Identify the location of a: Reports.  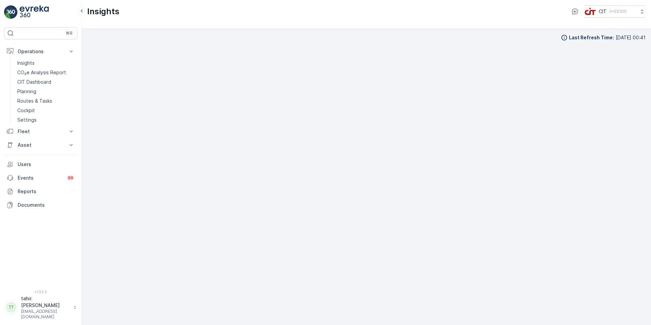
(41, 192).